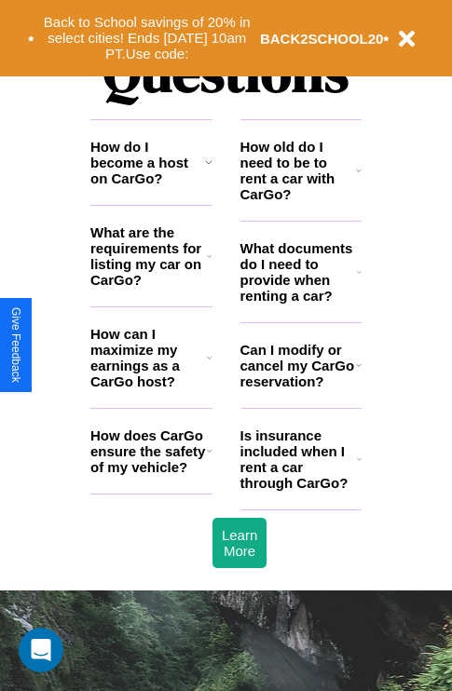 This screenshot has height=691, width=452. I want to click on h3: How do I become a host on CarGo?, so click(147, 162).